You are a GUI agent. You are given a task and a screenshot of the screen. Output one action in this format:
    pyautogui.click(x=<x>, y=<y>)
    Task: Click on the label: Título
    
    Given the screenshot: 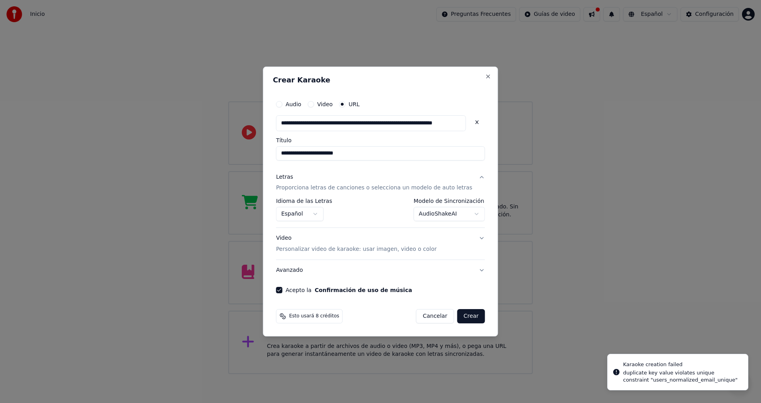 What is the action you would take?
    pyautogui.click(x=380, y=140)
    